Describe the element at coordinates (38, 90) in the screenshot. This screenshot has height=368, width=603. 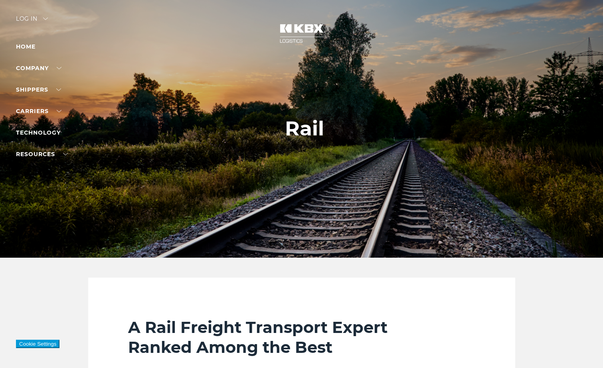
I see `a: SHIPPERS` at that location.